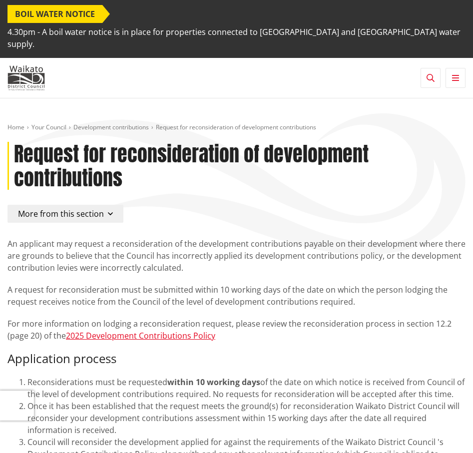 This screenshot has width=473, height=453. What do you see at coordinates (236, 358) in the screenshot?
I see `h3: Application process` at bounding box center [236, 358].